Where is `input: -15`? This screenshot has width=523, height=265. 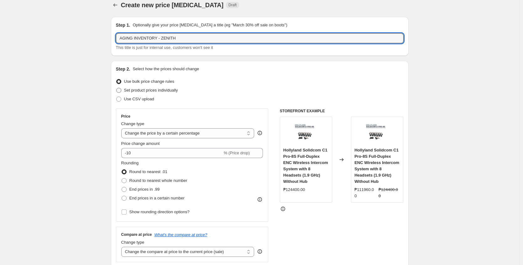 input: -15 is located at coordinates (172, 153).